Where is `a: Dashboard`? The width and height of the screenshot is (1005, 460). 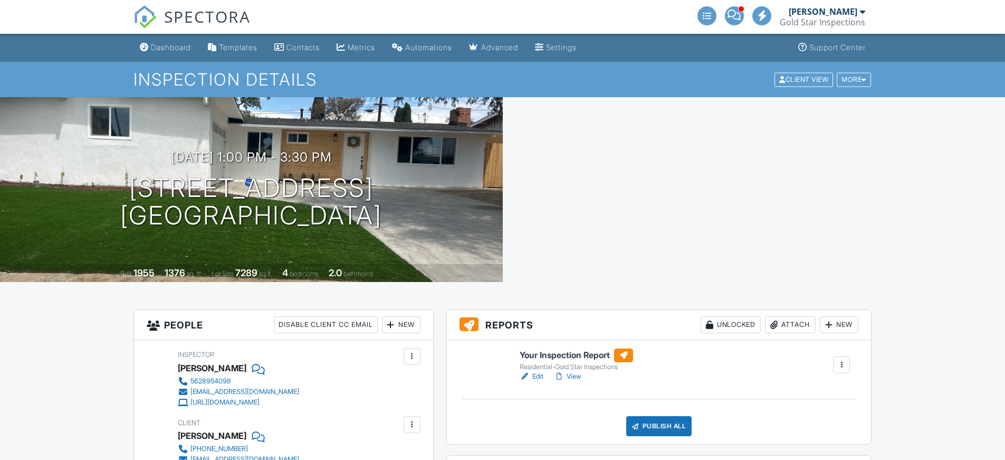
a: Dashboard is located at coordinates (165, 47).